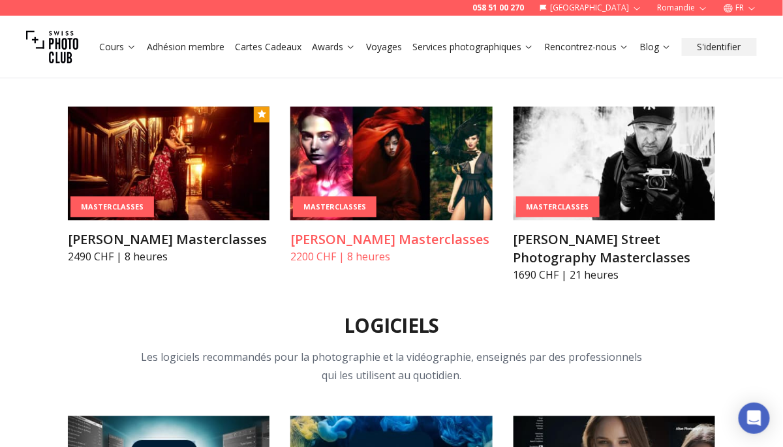 The height and width of the screenshot is (447, 783). I want to click on button: Adhésion membre, so click(185, 47).